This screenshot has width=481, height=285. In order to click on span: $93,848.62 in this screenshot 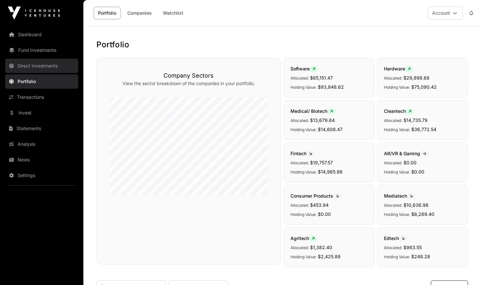, I will do `click(331, 87)`.